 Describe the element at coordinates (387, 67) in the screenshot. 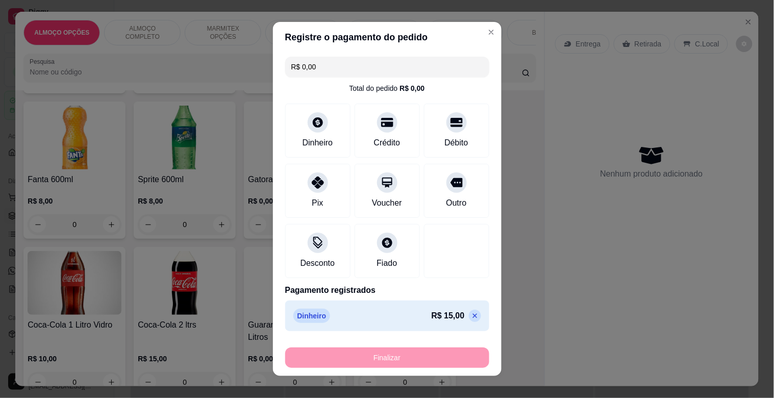

I see `input: Ex.: hambúrguer de cordeiro` at that location.